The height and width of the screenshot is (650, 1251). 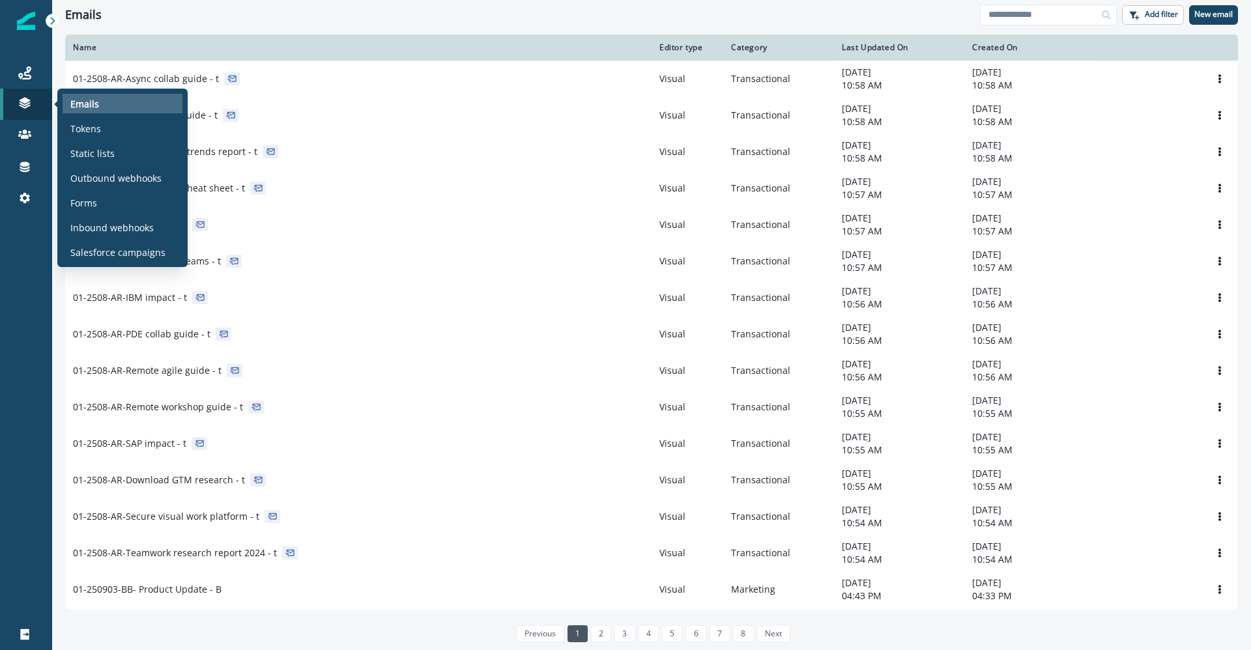 What do you see at coordinates (123, 203) in the screenshot?
I see `a: Forms` at bounding box center [123, 203].